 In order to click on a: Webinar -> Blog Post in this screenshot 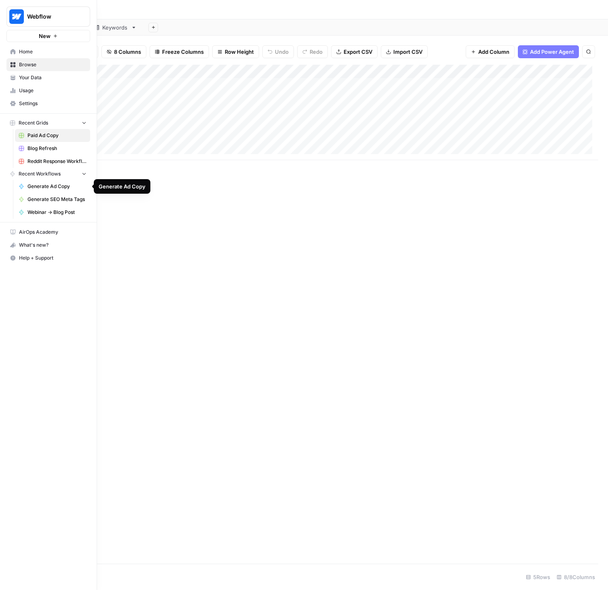, I will do `click(53, 212)`.